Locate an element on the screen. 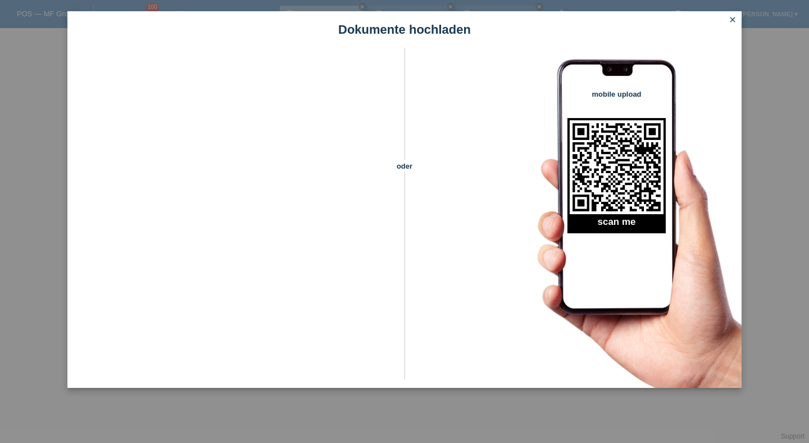 Image resolution: width=809 pixels, height=443 pixels. h1: Dokumente hochladen is located at coordinates (405, 29).